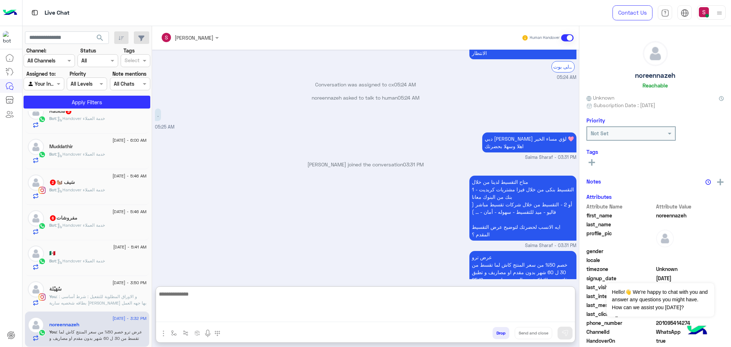 Image resolution: width=731 pixels, height=347 pixels. I want to click on span: HandoverOn, so click(621, 341).